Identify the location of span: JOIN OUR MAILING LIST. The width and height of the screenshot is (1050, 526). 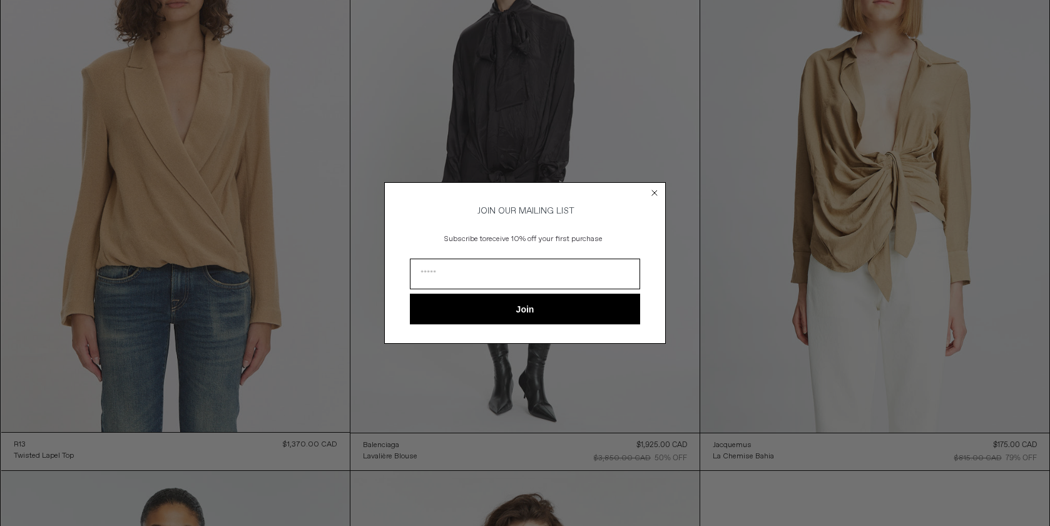
(525, 211).